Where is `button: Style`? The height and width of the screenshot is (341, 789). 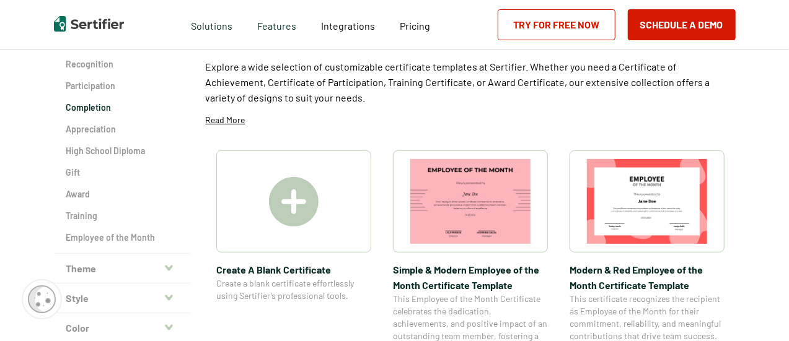 button: Style is located at coordinates (122, 299).